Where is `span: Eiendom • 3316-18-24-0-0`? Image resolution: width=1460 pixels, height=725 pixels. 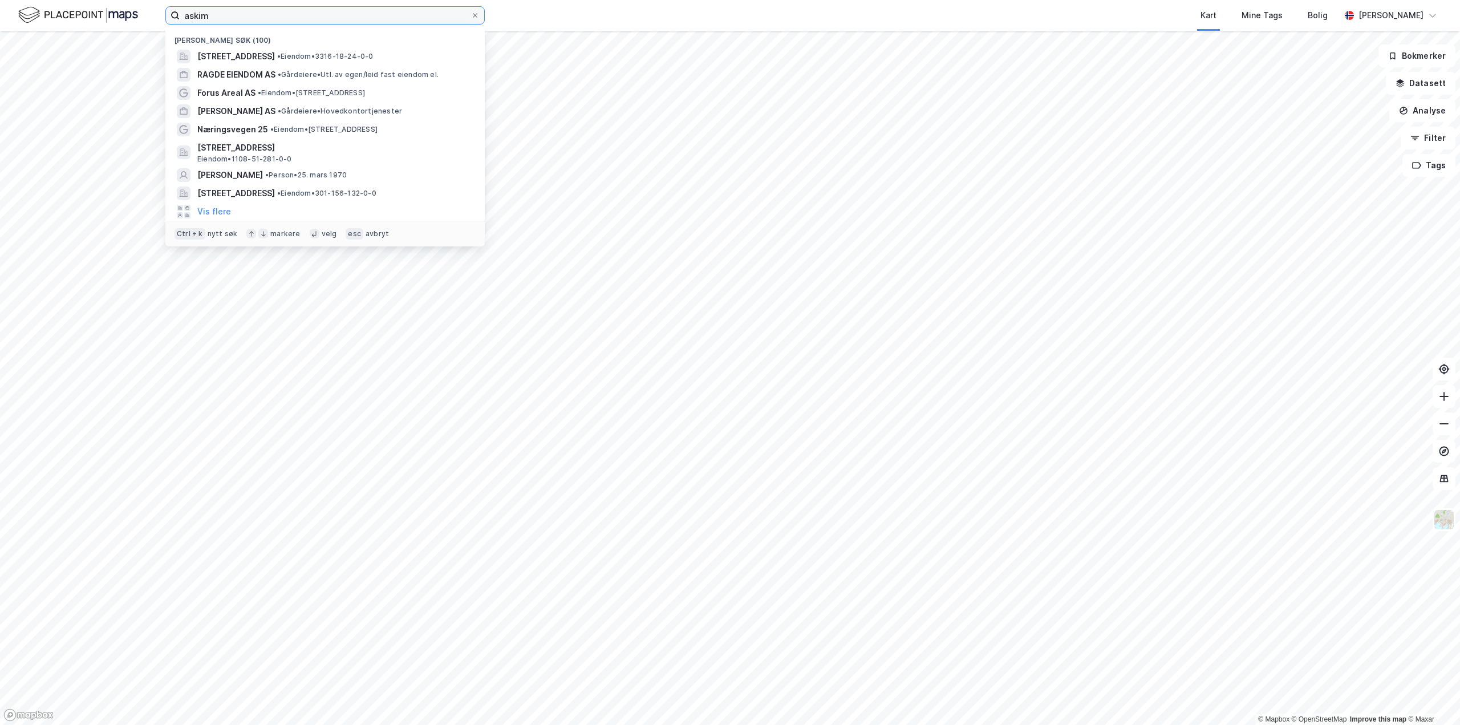 span: Eiendom • 3316-18-24-0-0 is located at coordinates (325, 56).